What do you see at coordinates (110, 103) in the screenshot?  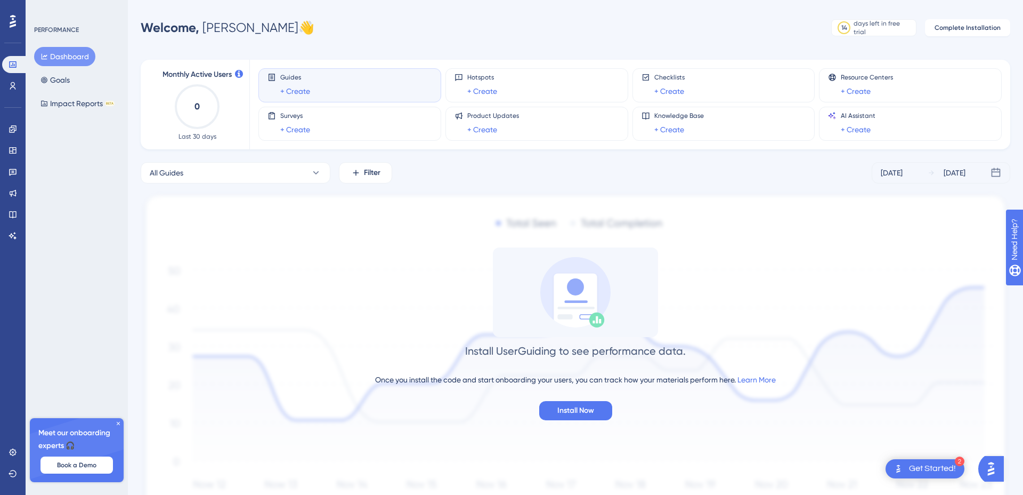 I see `div: BETA` at bounding box center [110, 103].